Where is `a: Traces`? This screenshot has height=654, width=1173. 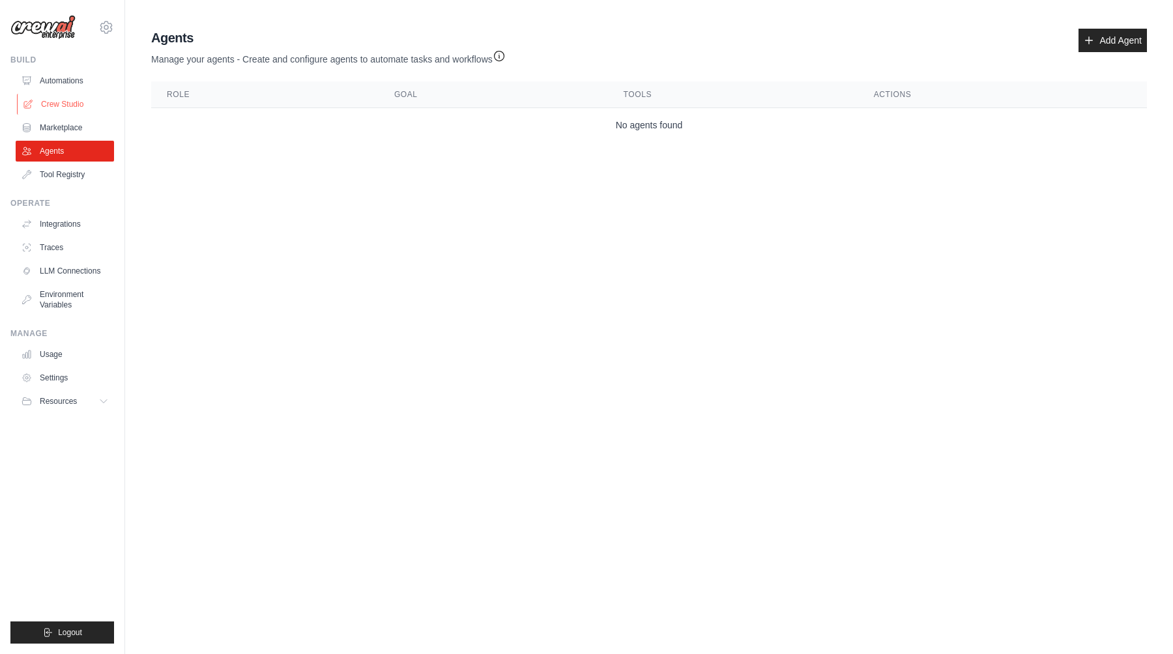
a: Traces is located at coordinates (65, 248).